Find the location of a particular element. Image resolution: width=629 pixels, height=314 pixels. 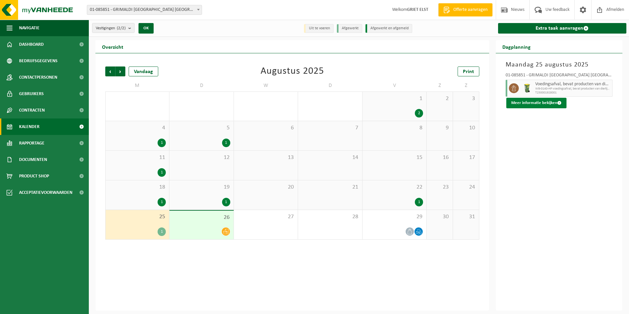

span: Bedrijfsgegevens is located at coordinates (38, 61).